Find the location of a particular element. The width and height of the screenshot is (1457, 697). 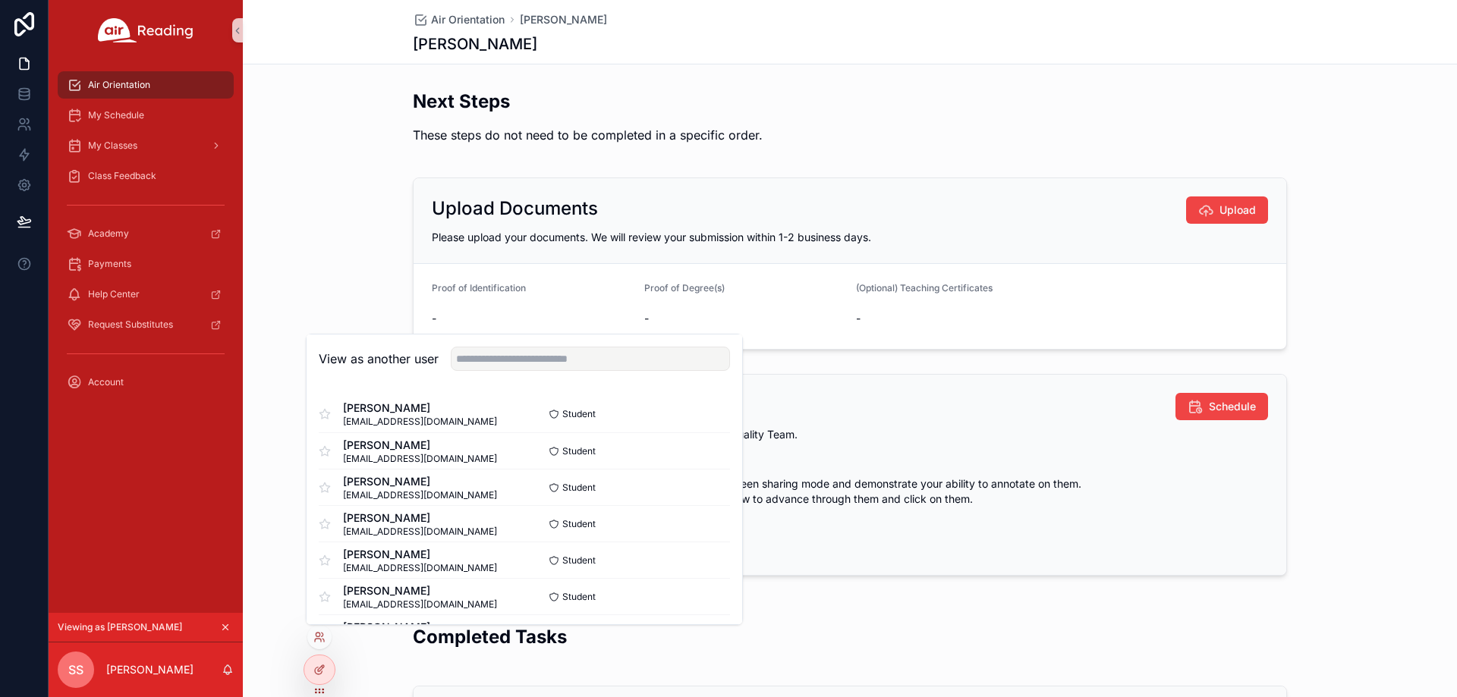

span: Class Feedback is located at coordinates (122, 176).